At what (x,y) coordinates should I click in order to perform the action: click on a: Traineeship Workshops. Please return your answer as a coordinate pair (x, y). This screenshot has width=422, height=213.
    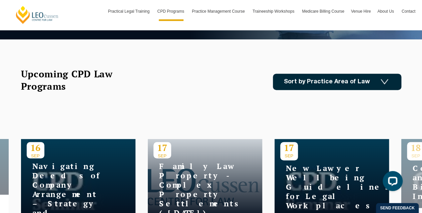
    Looking at the image, I should click on (274, 11).